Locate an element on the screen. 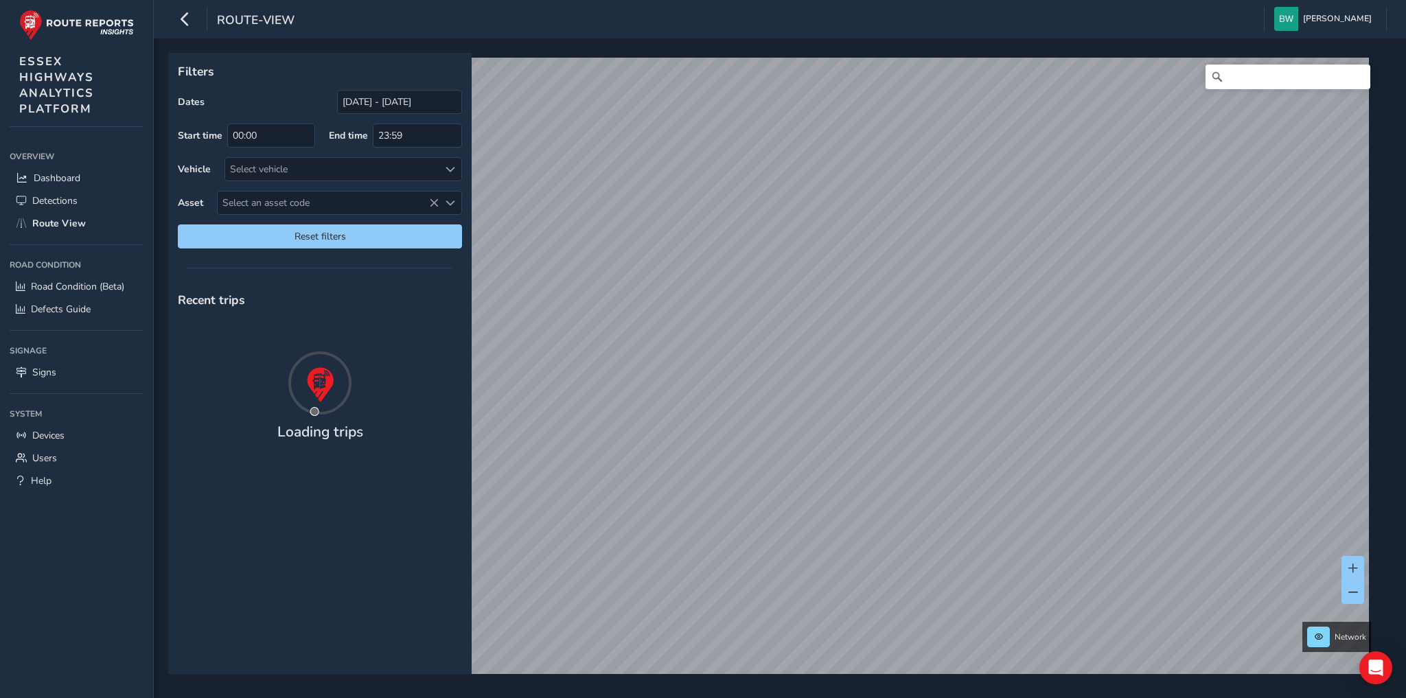 The image size is (1406, 698). span: Dashboard is located at coordinates (57, 178).